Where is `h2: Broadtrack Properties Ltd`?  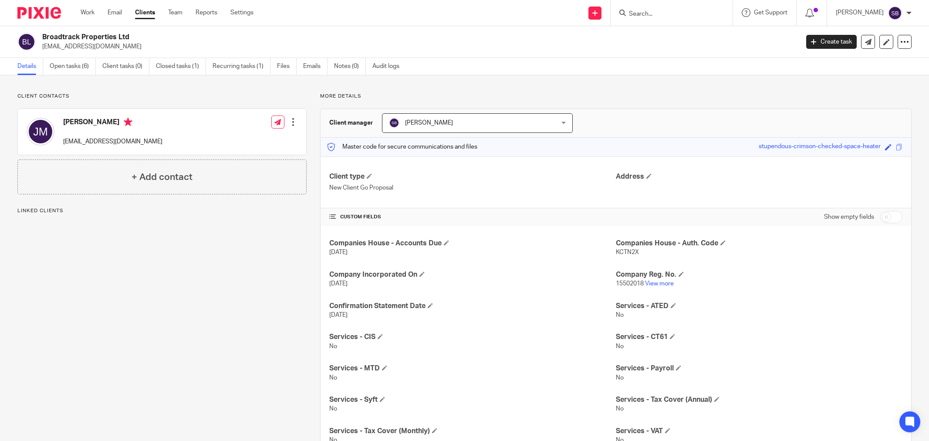
h2: Broadtrack Properties Ltd is located at coordinates (342, 37).